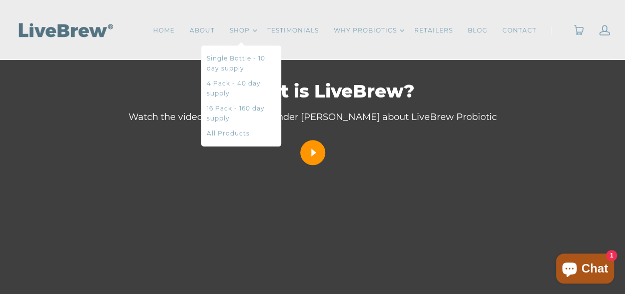 The height and width of the screenshot is (294, 625). What do you see at coordinates (241, 134) in the screenshot?
I see `a: All Products` at bounding box center [241, 134].